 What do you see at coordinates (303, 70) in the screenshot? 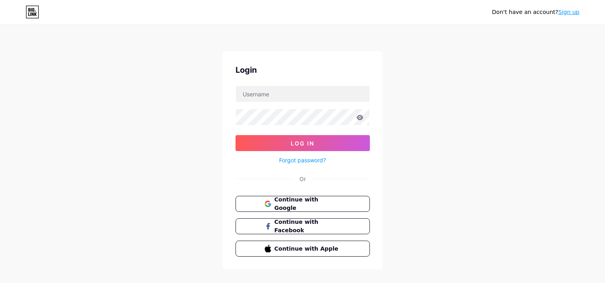
I see `div: Login` at bounding box center [303, 70].